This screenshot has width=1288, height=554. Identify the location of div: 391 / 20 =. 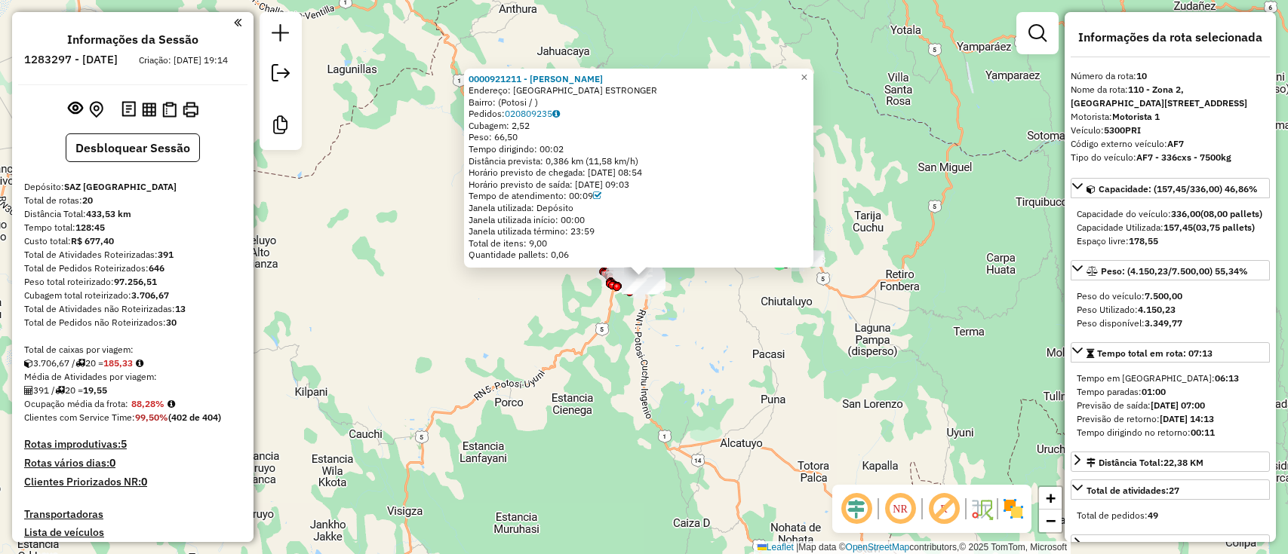
(133, 391).